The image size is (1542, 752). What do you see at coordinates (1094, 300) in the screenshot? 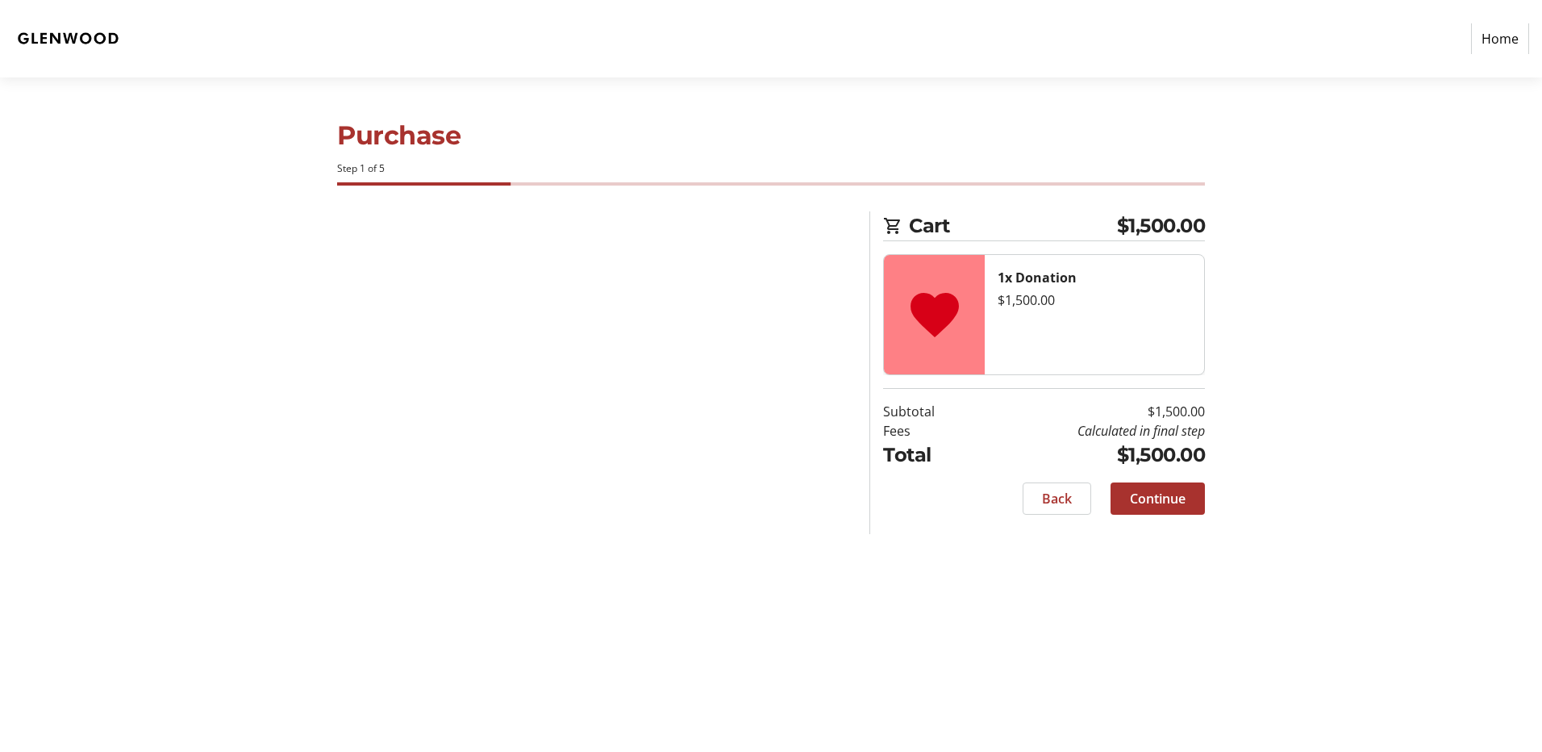
I see `div: $1,500.00` at bounding box center [1094, 300].